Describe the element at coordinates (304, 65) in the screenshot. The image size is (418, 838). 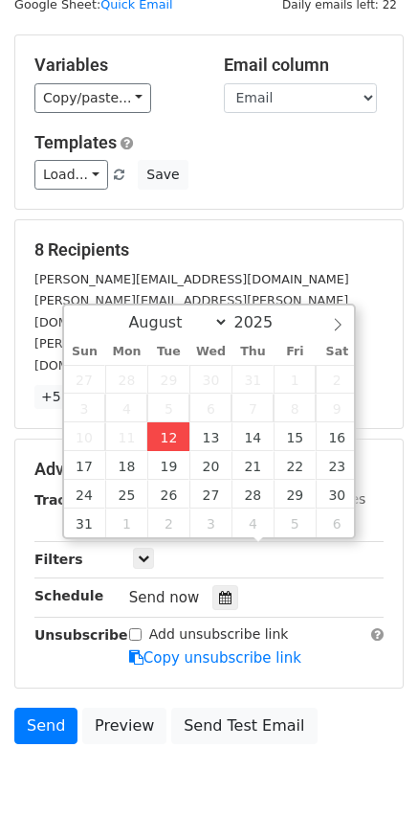
I see `h5: Email column` at that location.